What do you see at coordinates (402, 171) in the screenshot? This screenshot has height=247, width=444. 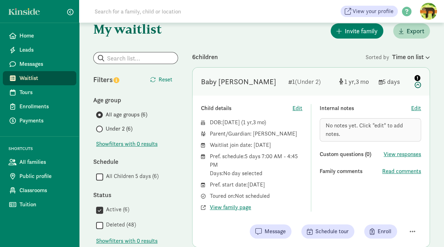 I see `span: Read comments` at bounding box center [402, 171].